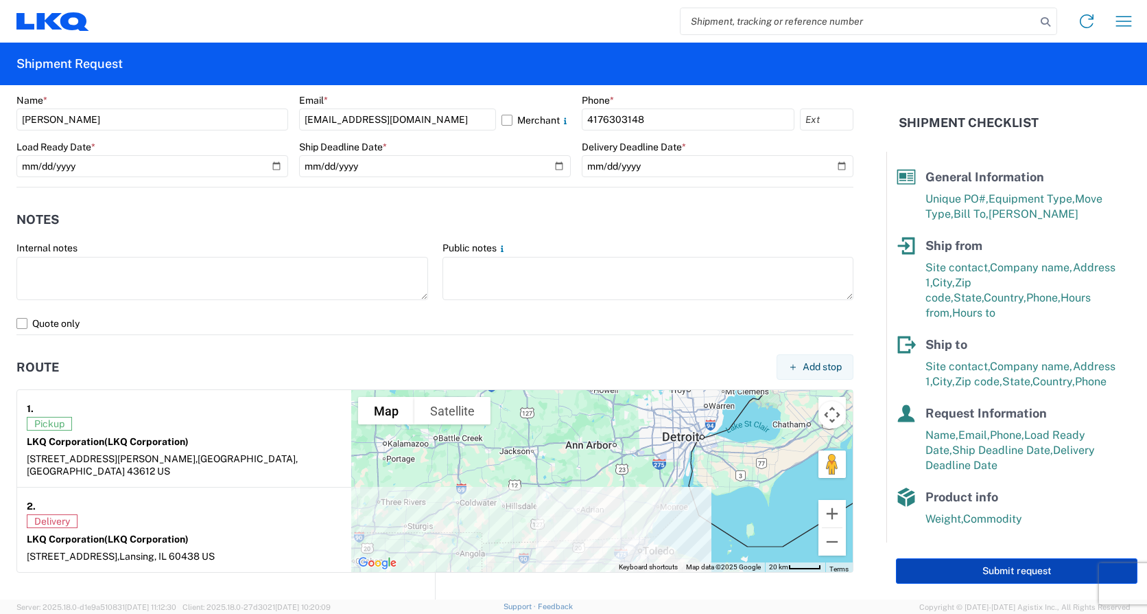 Image resolution: width=1147 pixels, height=614 pixels. I want to click on button: Zoom in, so click(832, 513).